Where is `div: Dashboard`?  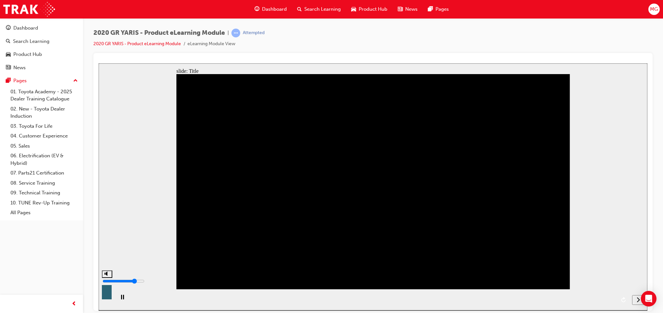
div: Dashboard is located at coordinates (26, 28).